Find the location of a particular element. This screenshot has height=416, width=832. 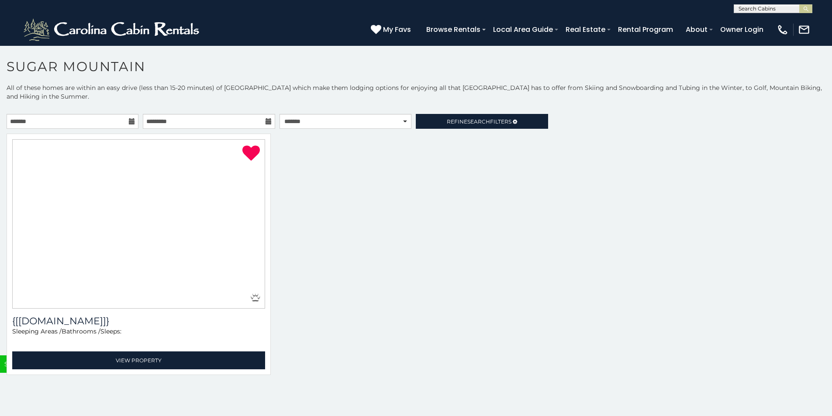

a: Local Area Guide is located at coordinates (523, 29).